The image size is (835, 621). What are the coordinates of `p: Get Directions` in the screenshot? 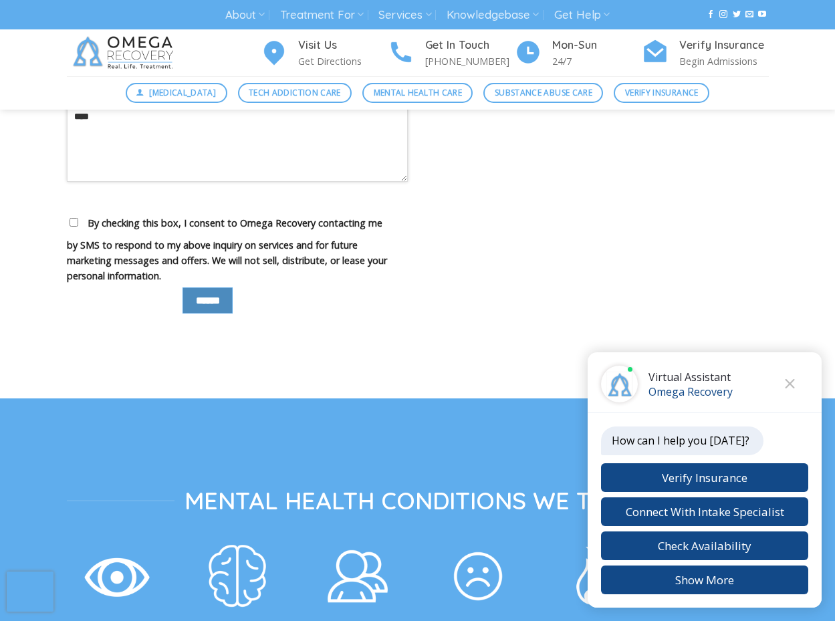 It's located at (343, 61).